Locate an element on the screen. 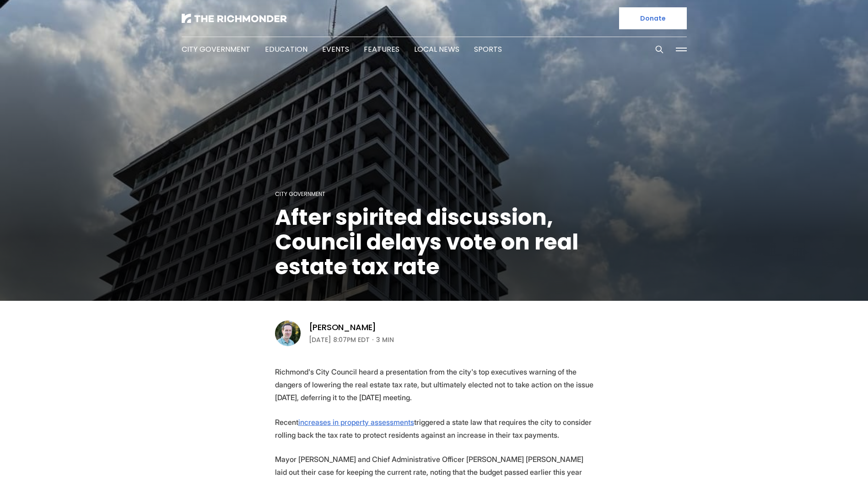 The height and width of the screenshot is (478, 868). img: Michael Phillips is located at coordinates (288, 333).